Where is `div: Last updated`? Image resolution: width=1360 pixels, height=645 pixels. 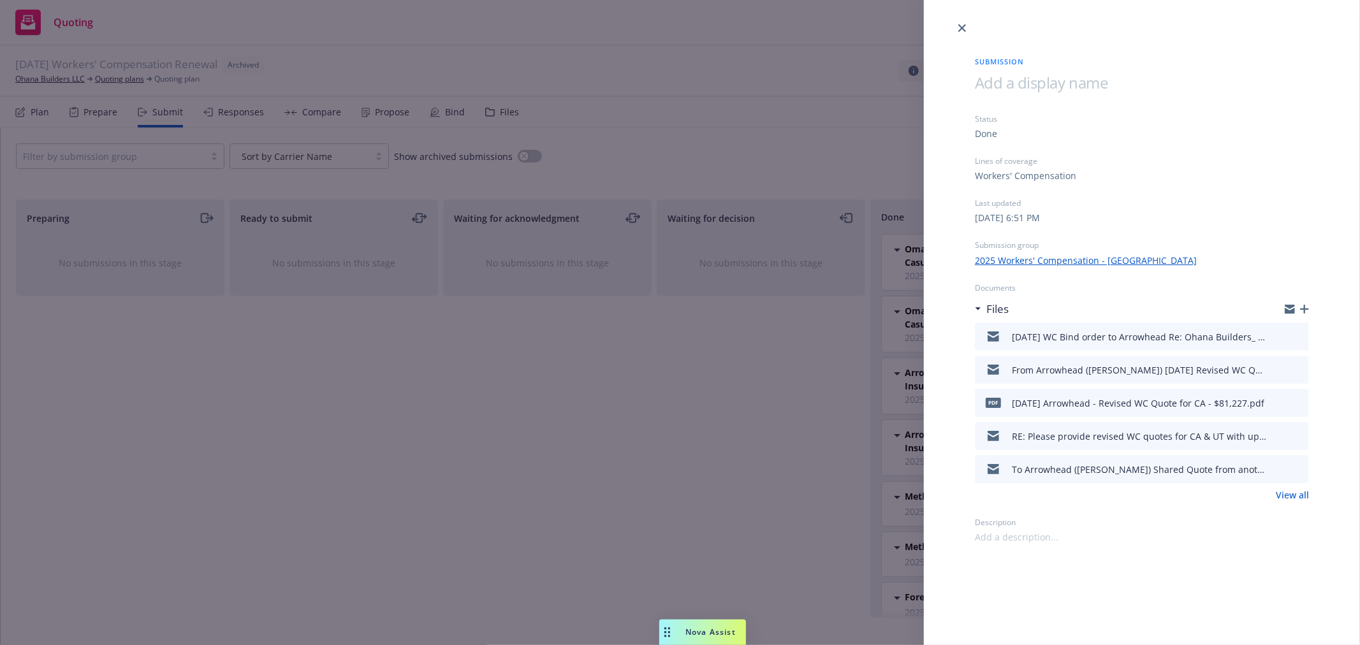 div: Last updated is located at coordinates (1142, 203).